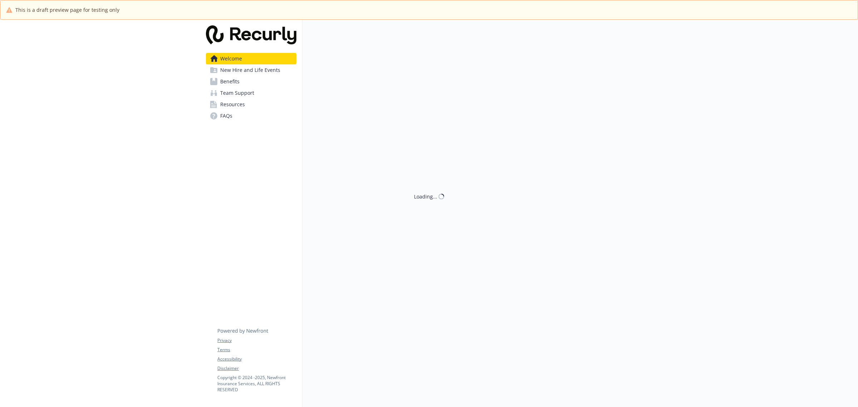 The width and height of the screenshot is (858, 407). I want to click on span: Team Support, so click(237, 93).